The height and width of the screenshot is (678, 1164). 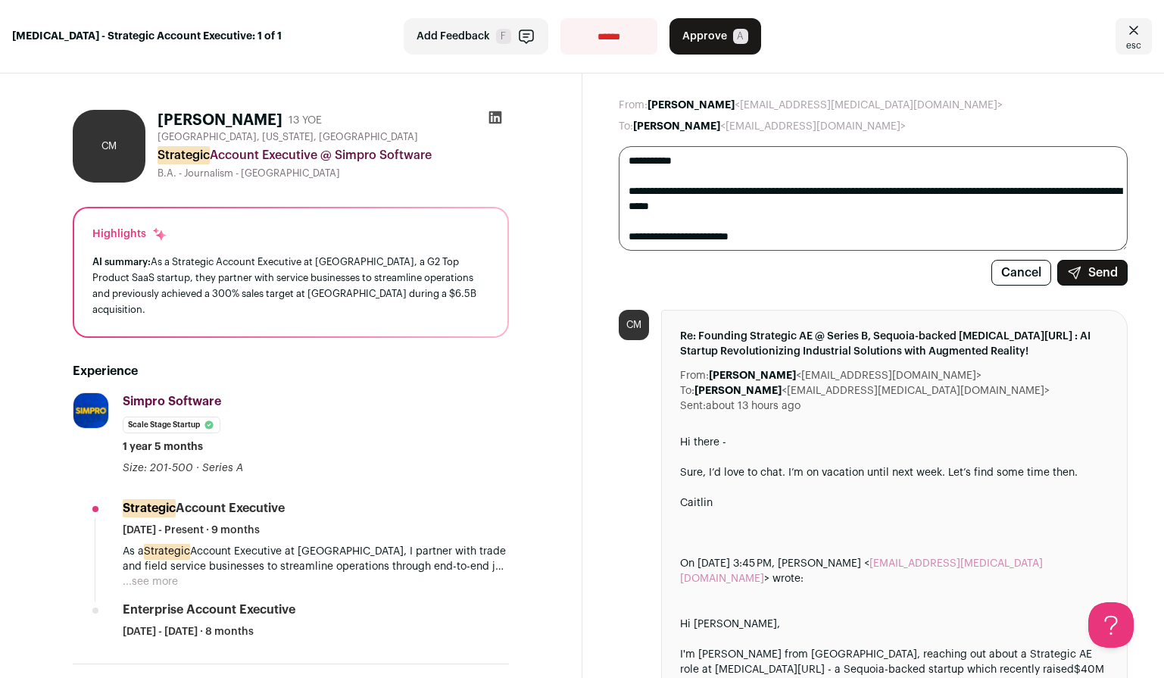 What do you see at coordinates (204, 508) in the screenshot?
I see `div: Account Executive` at bounding box center [204, 508].